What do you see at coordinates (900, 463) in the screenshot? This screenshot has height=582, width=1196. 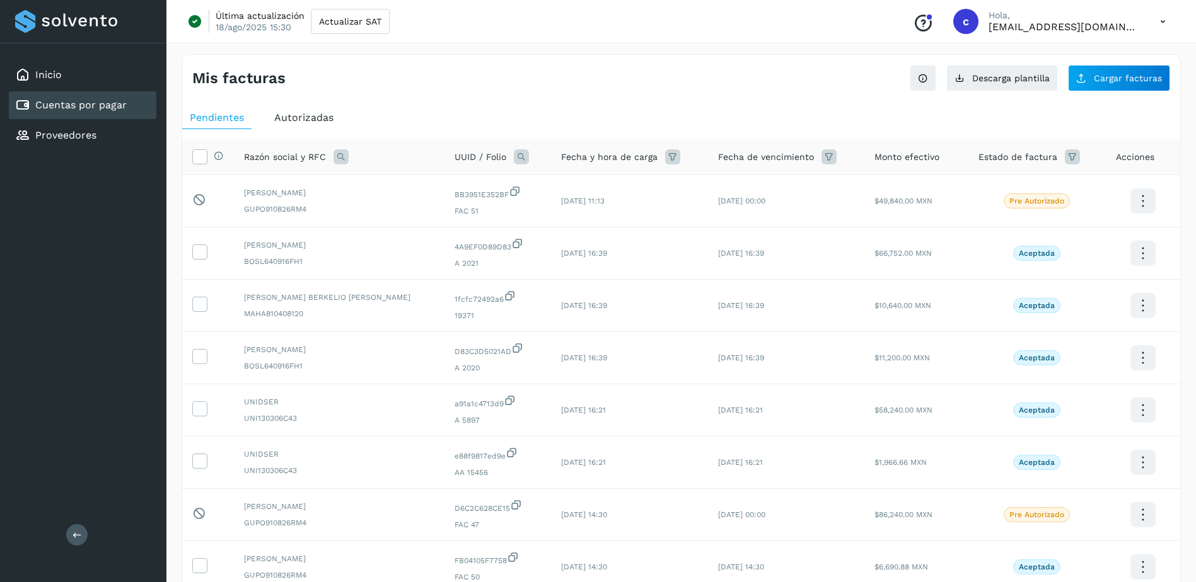 I see `span: $1,966.66 MXN` at bounding box center [900, 463].